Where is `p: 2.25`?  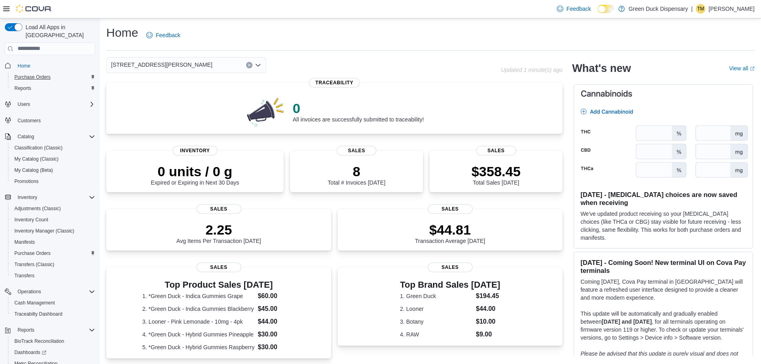
p: 2.25 is located at coordinates (219, 230).